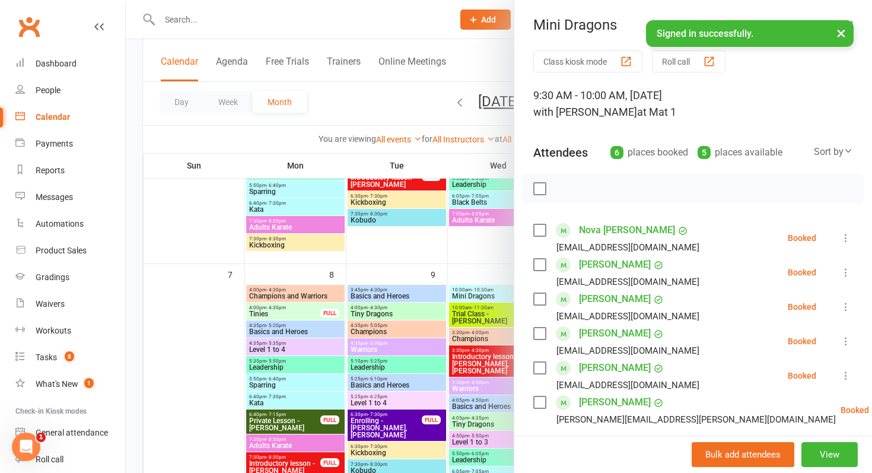 The height and width of the screenshot is (473, 872). Describe the element at coordinates (53, 330) in the screenshot. I see `div: Workouts` at that location.